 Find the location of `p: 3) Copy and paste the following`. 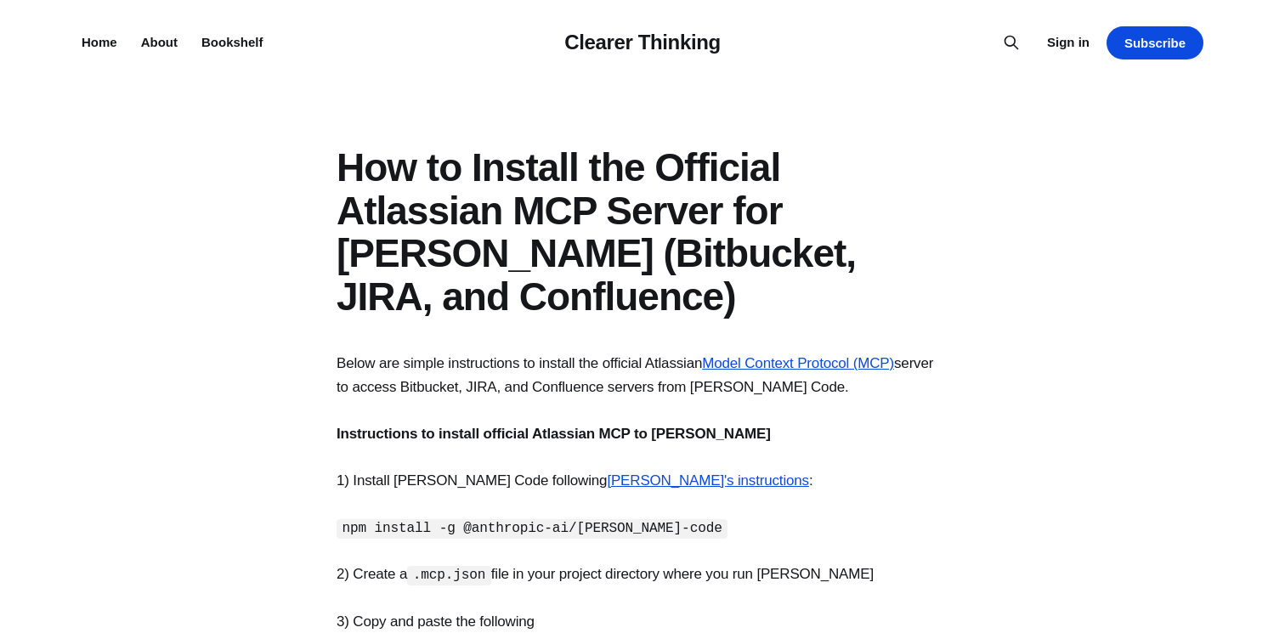

p: 3) Copy and paste the following is located at coordinates (643, 621).